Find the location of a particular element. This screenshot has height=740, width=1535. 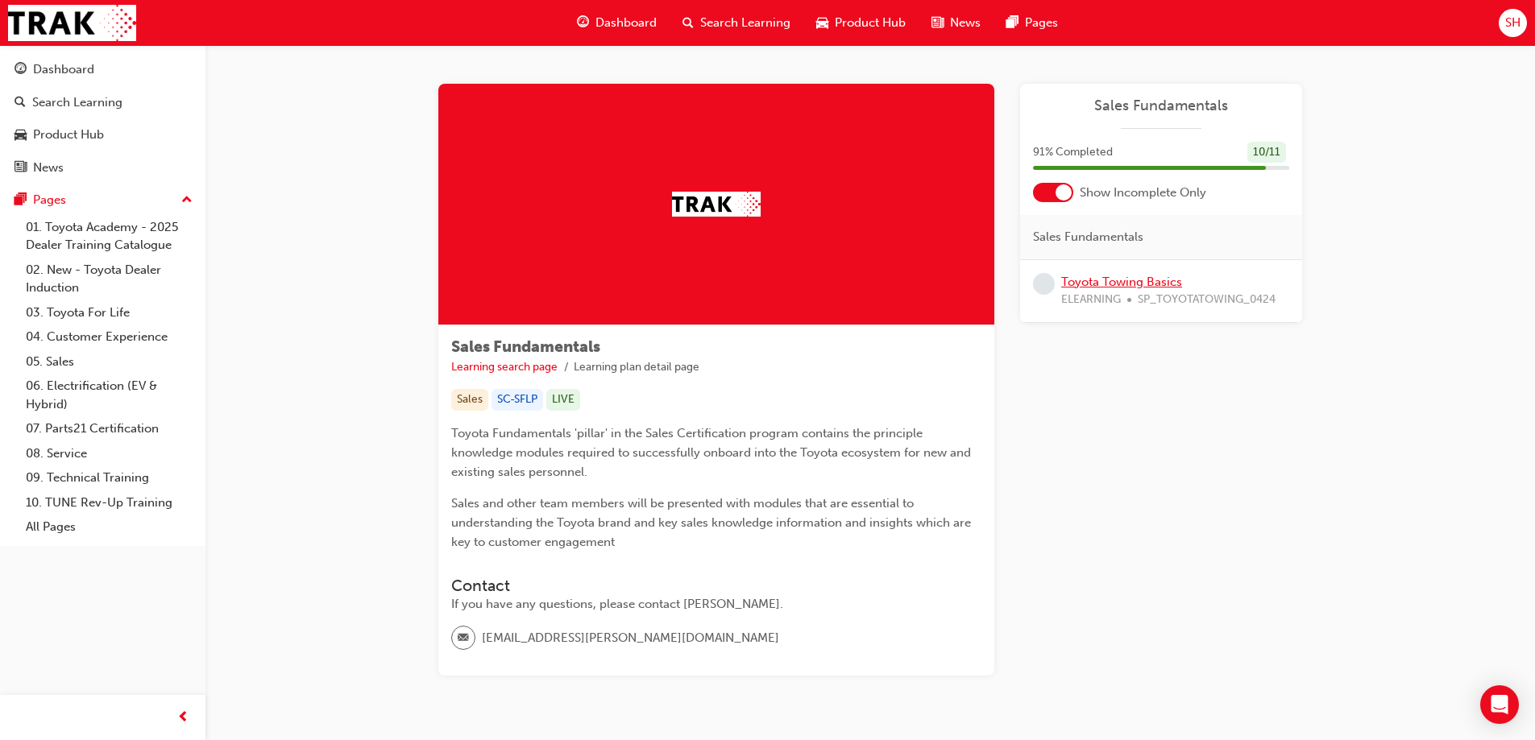

a: Search Learning is located at coordinates (102, 102).